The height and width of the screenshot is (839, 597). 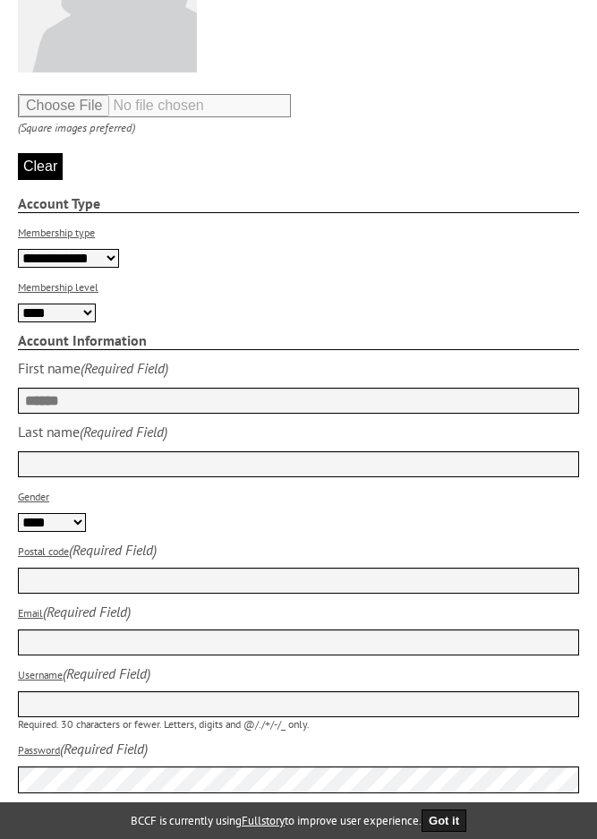 I want to click on label: Gender, so click(x=33, y=496).